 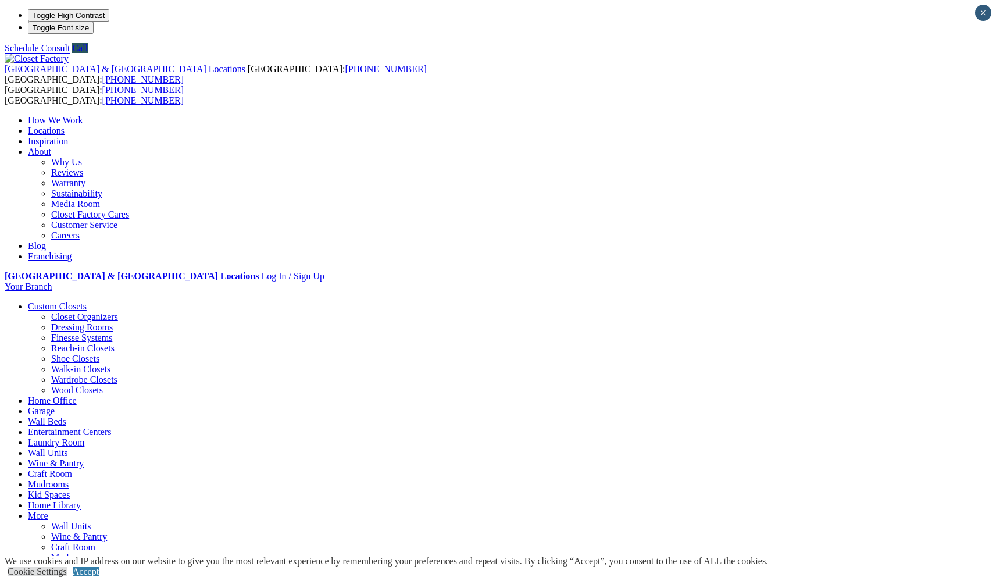 What do you see at coordinates (81, 337) in the screenshot?
I see `a: Finesse Systems` at bounding box center [81, 337].